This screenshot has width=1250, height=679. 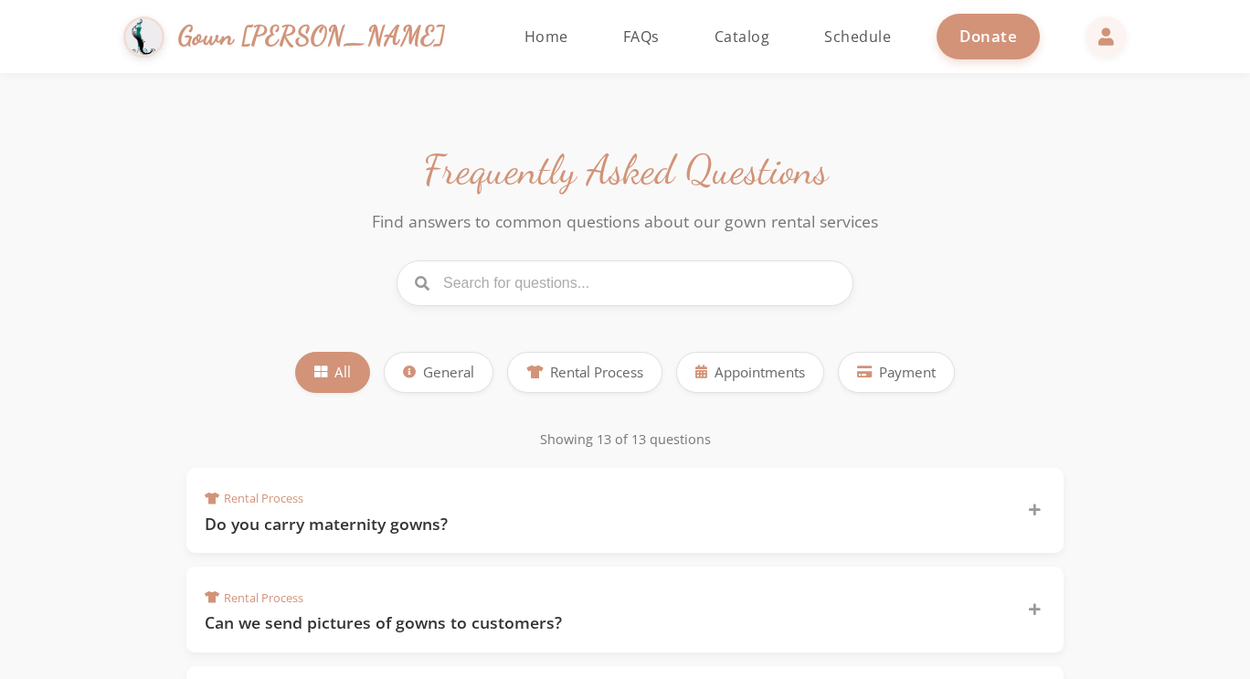 I want to click on span: Donate, so click(x=988, y=36).